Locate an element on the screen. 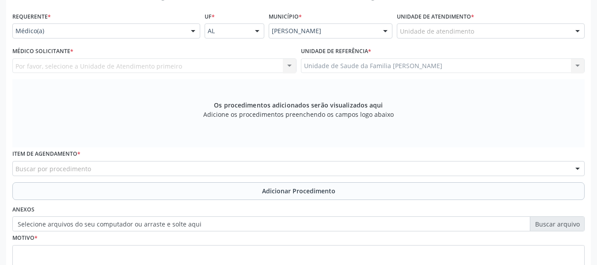 This screenshot has width=597, height=265. span: Adicione os procedimentos preenchendo os campos logo abaixo is located at coordinates (298, 114).